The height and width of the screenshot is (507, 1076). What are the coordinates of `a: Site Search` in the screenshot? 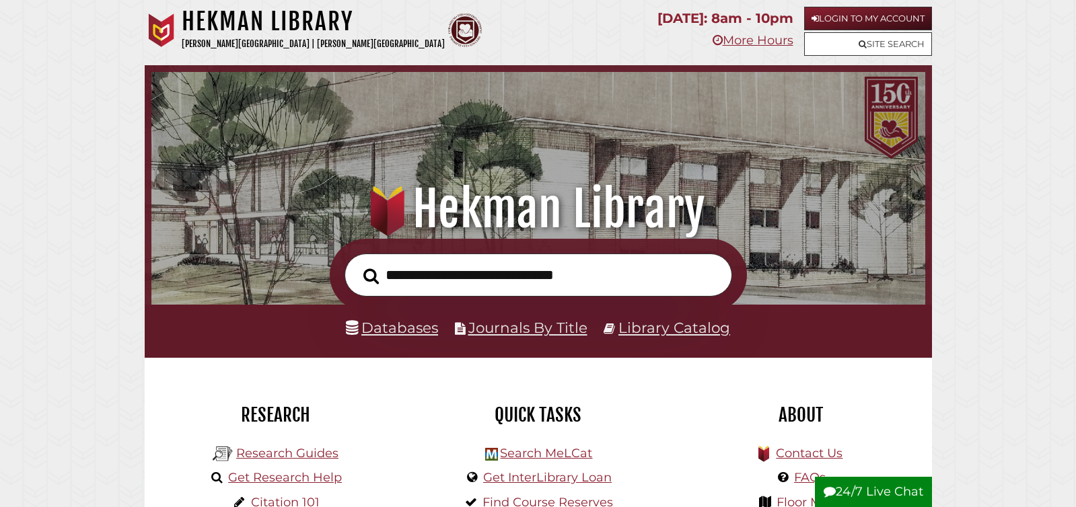 It's located at (868, 44).